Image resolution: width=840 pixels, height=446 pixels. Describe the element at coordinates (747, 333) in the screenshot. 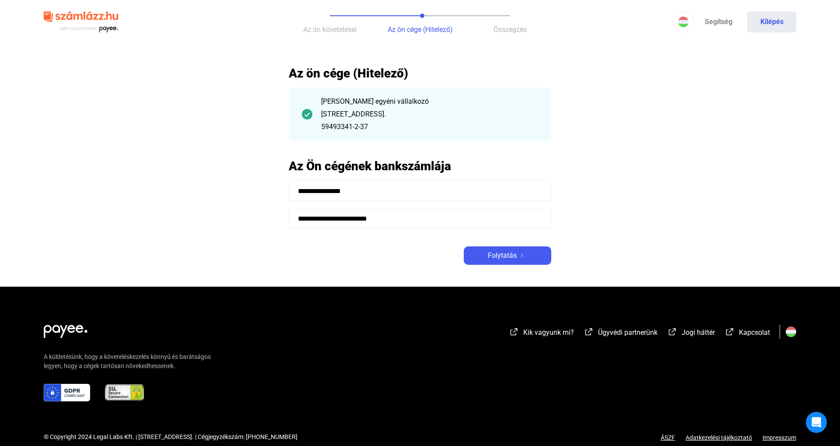

I see `a: external-link-whiteKapcsolat` at that location.